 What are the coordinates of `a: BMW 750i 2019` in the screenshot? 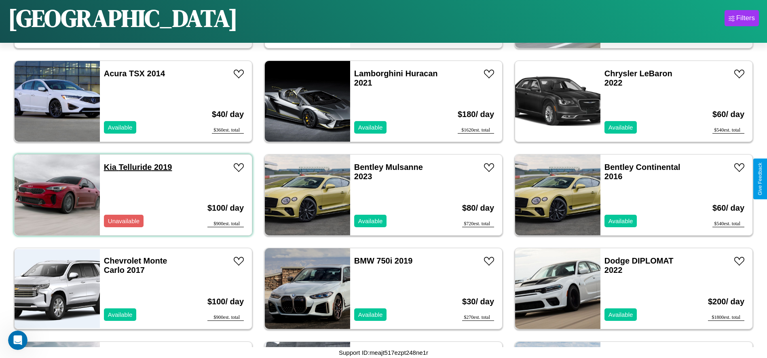 It's located at (383, 261).